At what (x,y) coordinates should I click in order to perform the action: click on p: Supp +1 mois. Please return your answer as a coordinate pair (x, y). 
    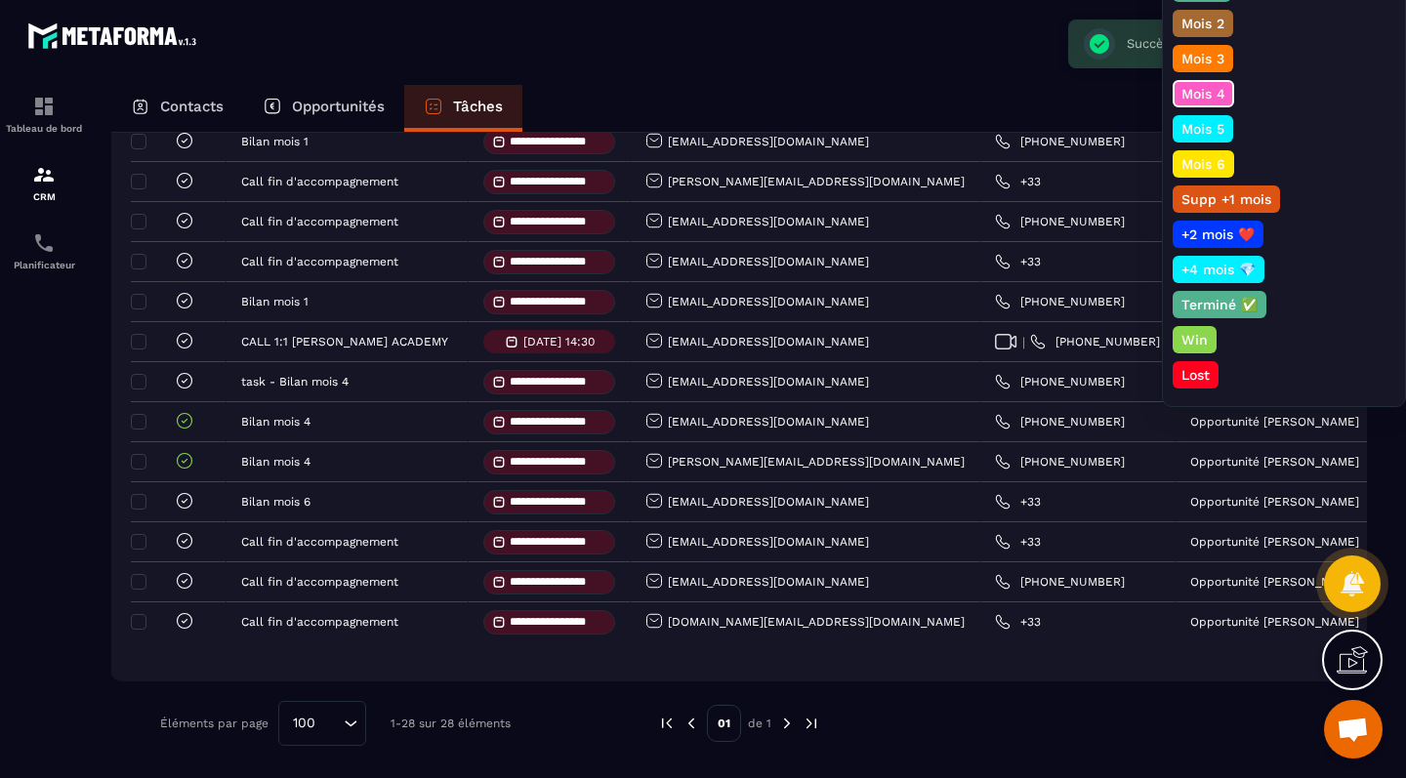
    Looking at the image, I should click on (1227, 199).